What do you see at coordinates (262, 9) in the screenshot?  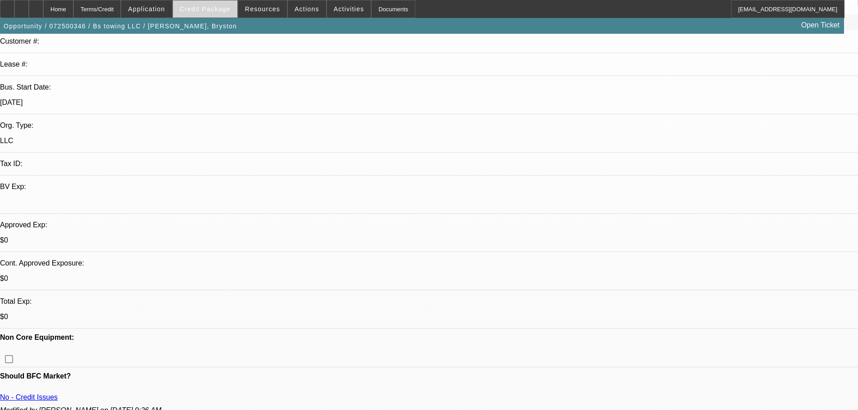 I see `button: Resources` at bounding box center [262, 9].